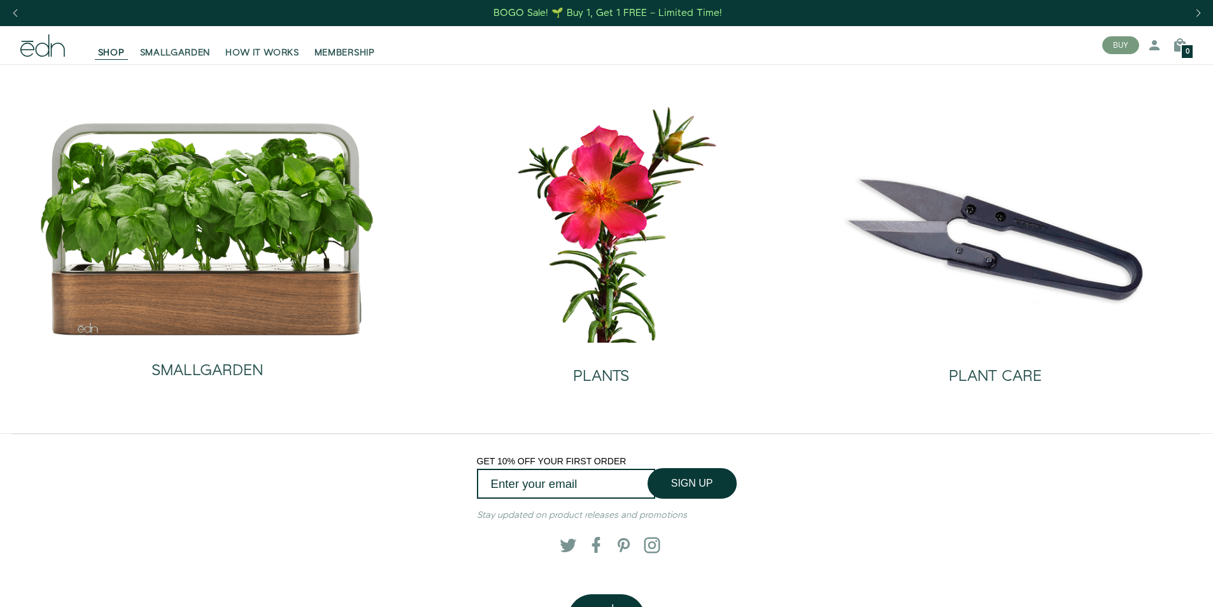 The image size is (1213, 607). What do you see at coordinates (601, 376) in the screenshot?
I see `h2: PLANTS` at bounding box center [601, 376].